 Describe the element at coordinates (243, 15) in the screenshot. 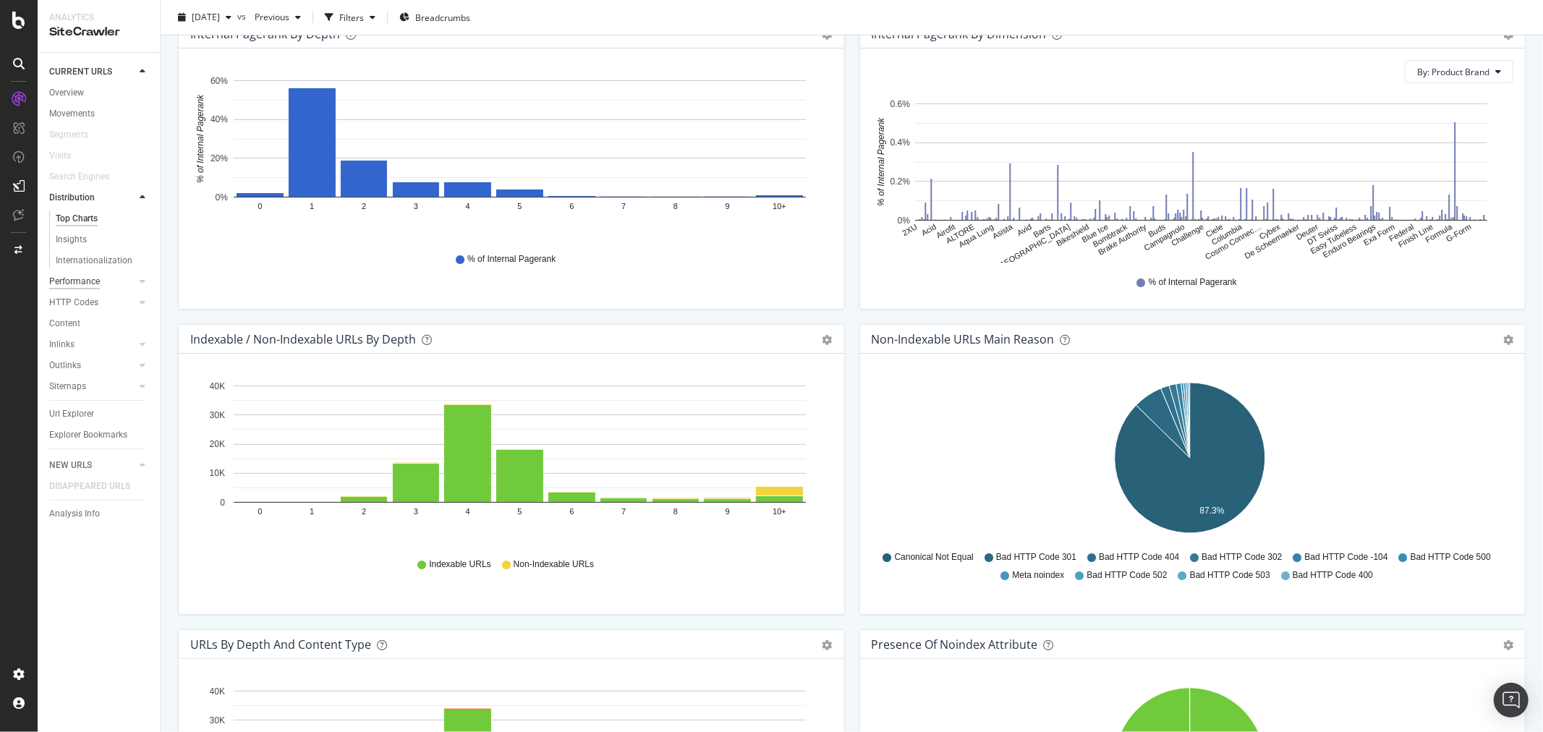

I see `span: vs` at that location.